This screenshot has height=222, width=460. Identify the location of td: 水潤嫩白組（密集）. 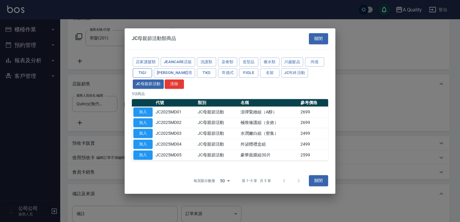
(269, 134).